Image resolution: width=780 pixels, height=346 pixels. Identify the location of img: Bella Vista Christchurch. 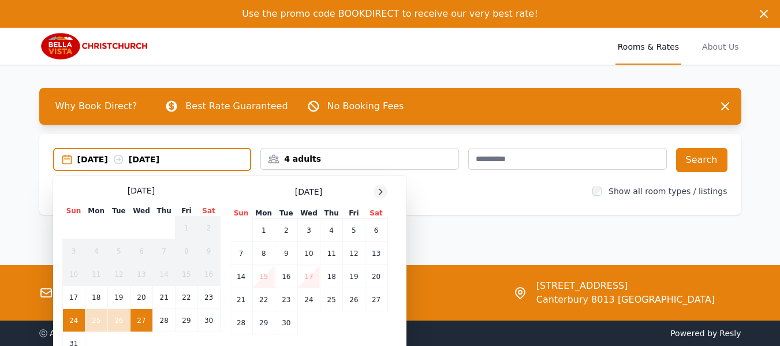
(95, 46).